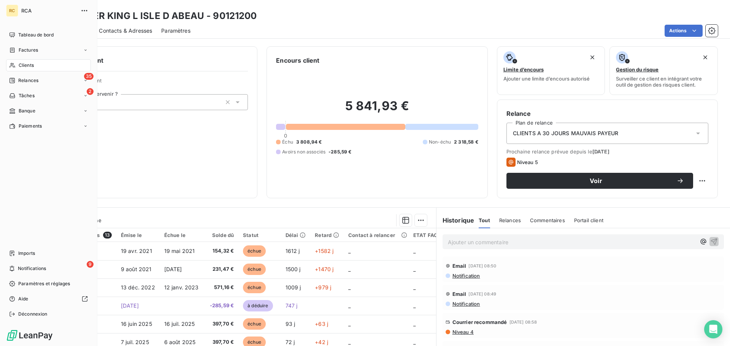 This screenshot has width=730, height=346. What do you see at coordinates (296, 235) in the screenshot?
I see `div: Délai` at bounding box center [296, 235].